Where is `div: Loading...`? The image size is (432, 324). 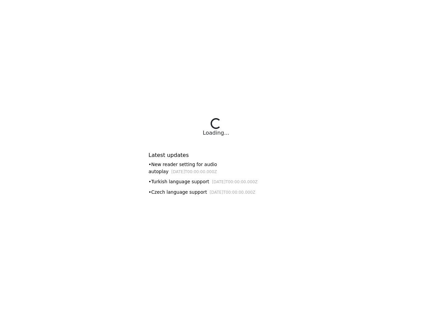
div: Loading... is located at coordinates (216, 133).